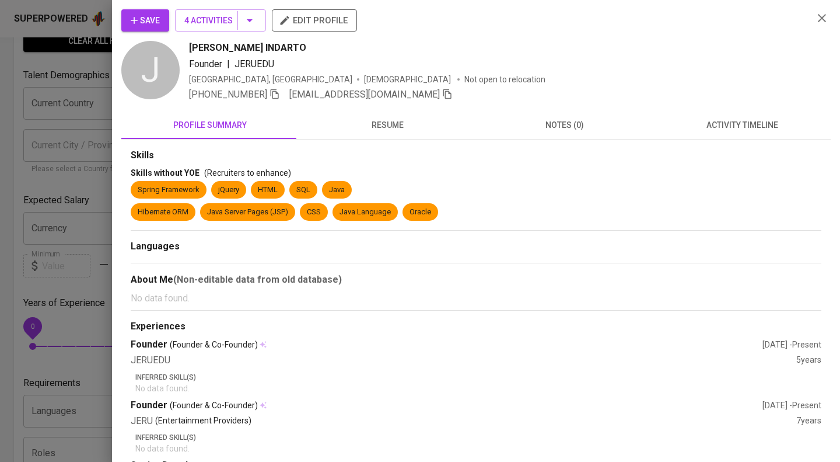  What do you see at coordinates (463, 421) in the screenshot?
I see `div: JERU` at bounding box center [463, 421].